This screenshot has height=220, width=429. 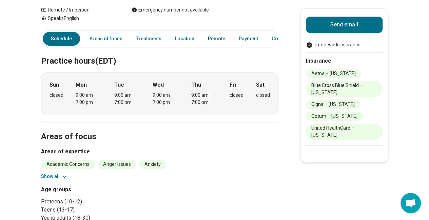 What do you see at coordinates (344, 45) in the screenshot?
I see `li: In-network insurance` at bounding box center [344, 45].